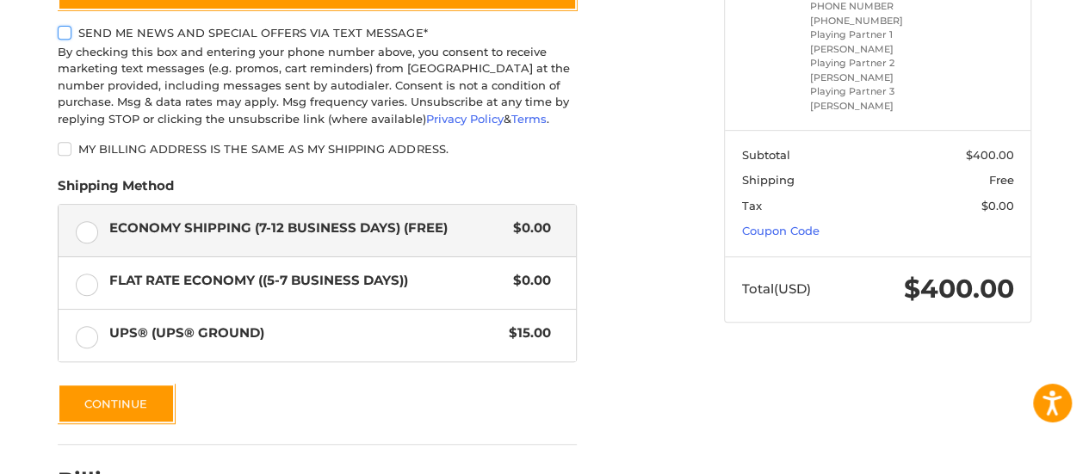 The width and height of the screenshot is (1089, 474). I want to click on button: Continue, so click(116, 404).